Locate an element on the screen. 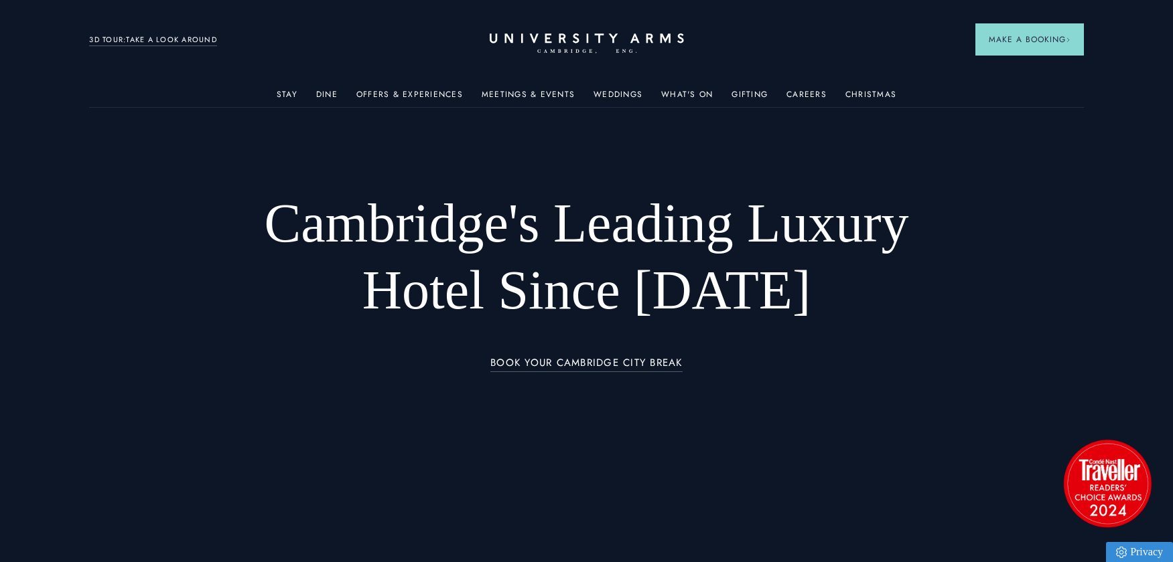 The image size is (1173, 562). a: Home is located at coordinates (587, 44).